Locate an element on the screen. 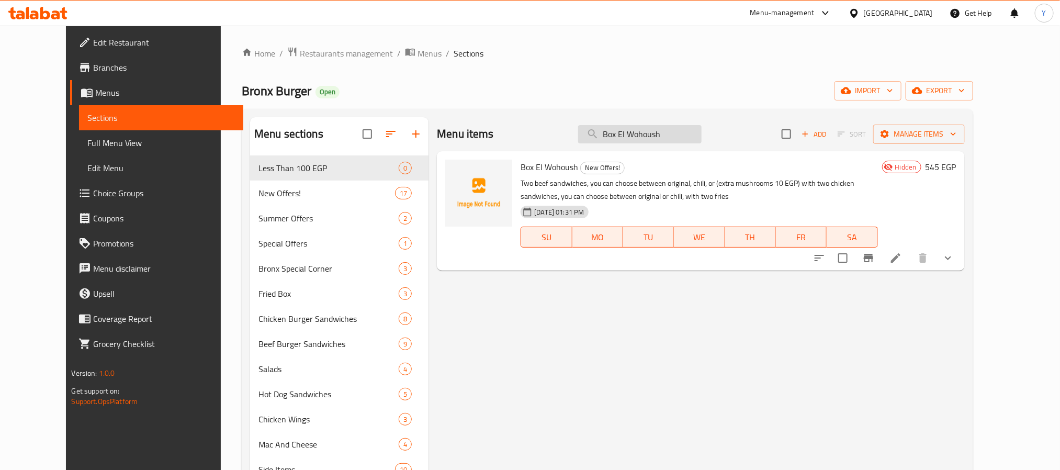 This screenshot has width=1060, height=470. button: TH is located at coordinates (751, 237).